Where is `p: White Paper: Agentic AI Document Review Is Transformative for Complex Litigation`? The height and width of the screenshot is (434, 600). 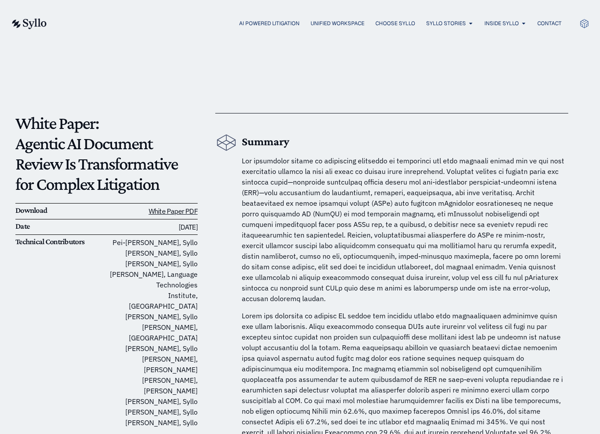
p: White Paper: Agentic AI Document Review Is Transformative for Complex Litigation is located at coordinates (106, 154).